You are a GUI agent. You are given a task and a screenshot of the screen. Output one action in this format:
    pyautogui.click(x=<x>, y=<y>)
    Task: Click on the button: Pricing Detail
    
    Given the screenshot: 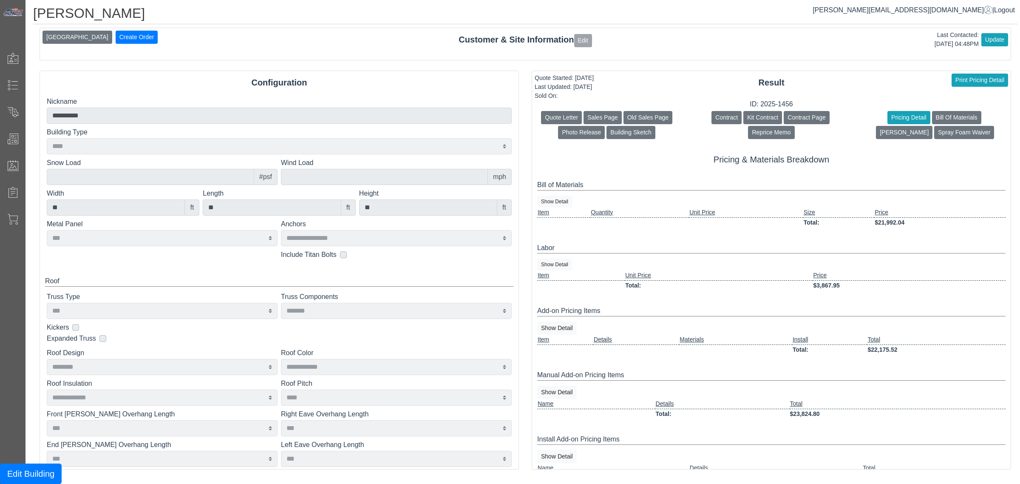 What is the action you would take?
    pyautogui.click(x=909, y=117)
    